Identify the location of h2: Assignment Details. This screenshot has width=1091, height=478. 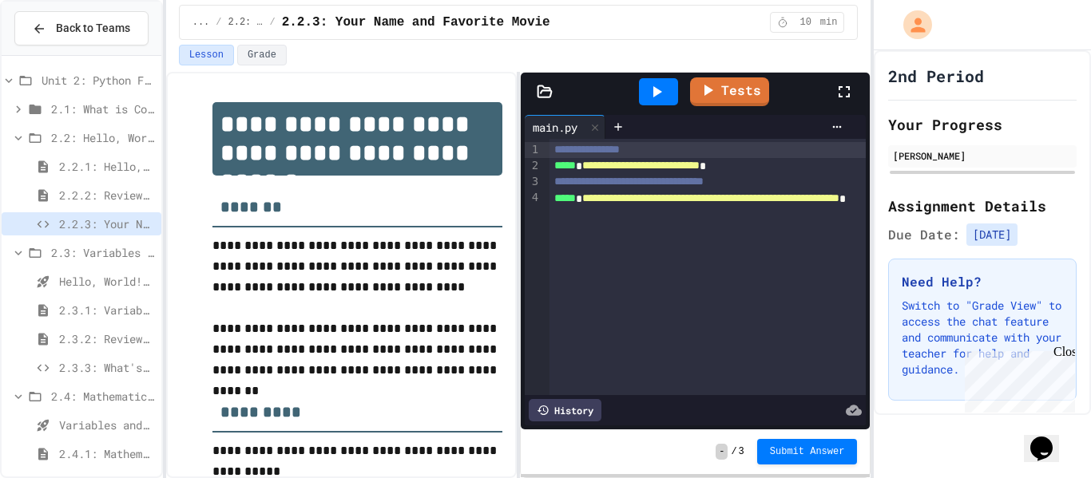
(982, 206).